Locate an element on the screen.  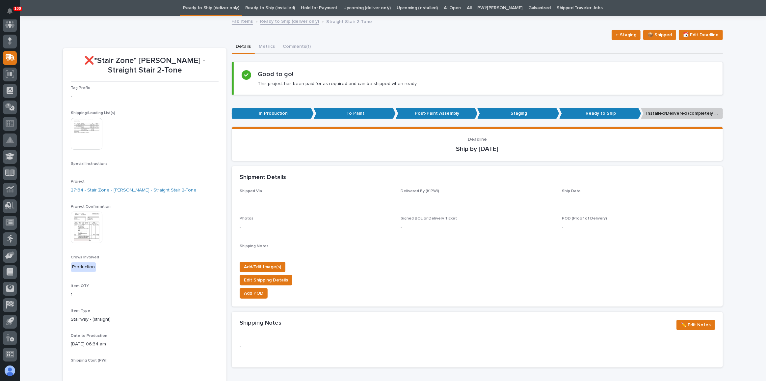
span: Item Type is located at coordinates (80, 311).